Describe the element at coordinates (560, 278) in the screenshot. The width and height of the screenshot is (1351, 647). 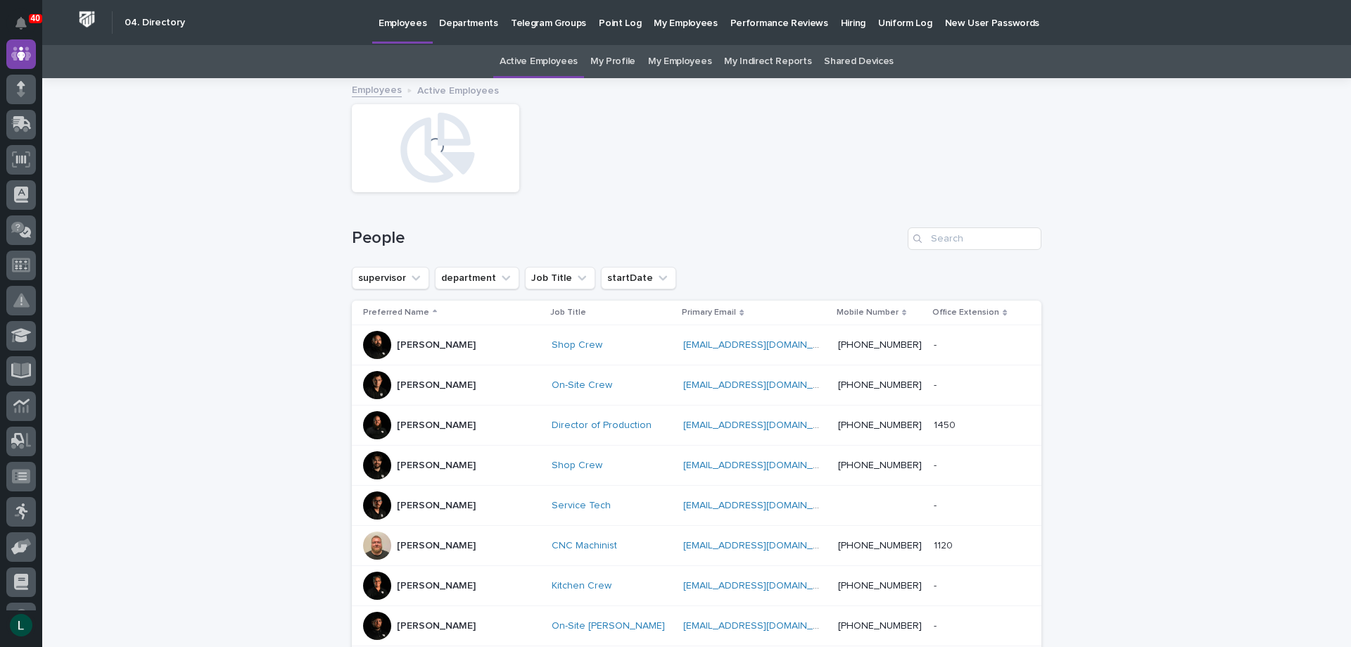
I see `button: Job Title` at that location.